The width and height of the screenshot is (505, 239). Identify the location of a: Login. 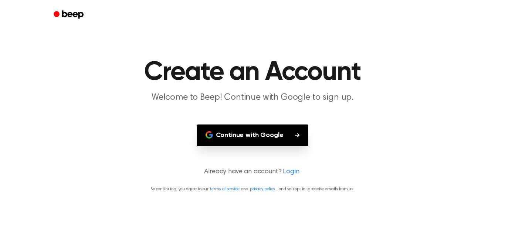
(291, 172).